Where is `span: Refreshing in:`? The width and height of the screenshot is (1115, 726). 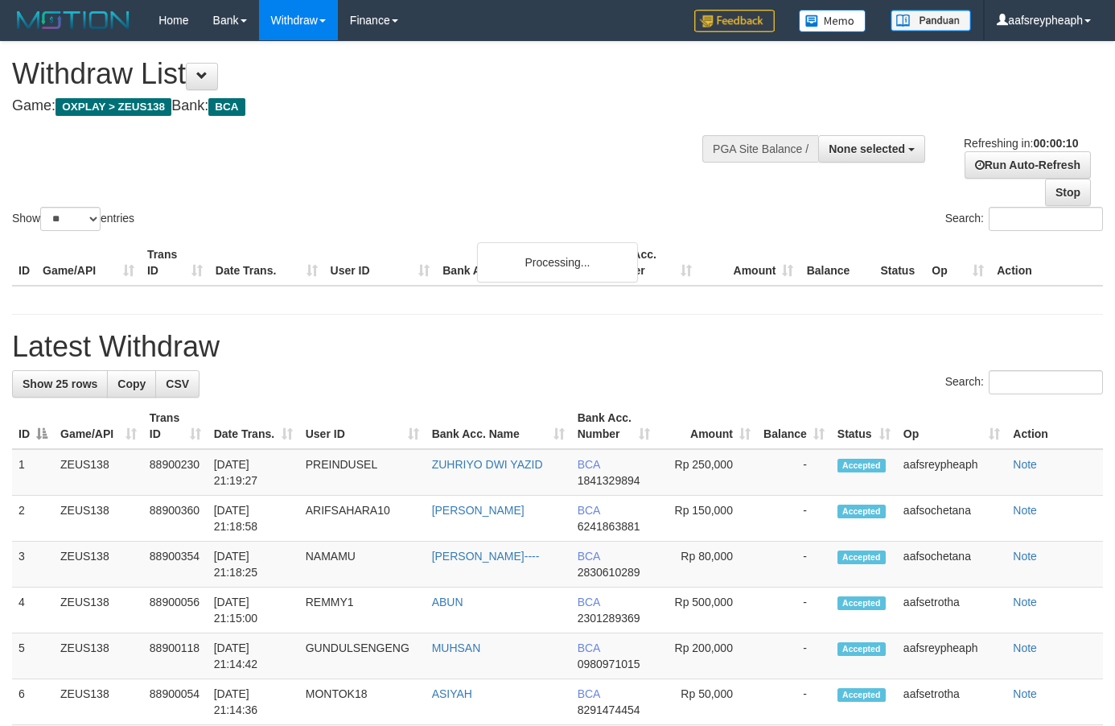
span: Refreshing in: is located at coordinates (1021, 143).